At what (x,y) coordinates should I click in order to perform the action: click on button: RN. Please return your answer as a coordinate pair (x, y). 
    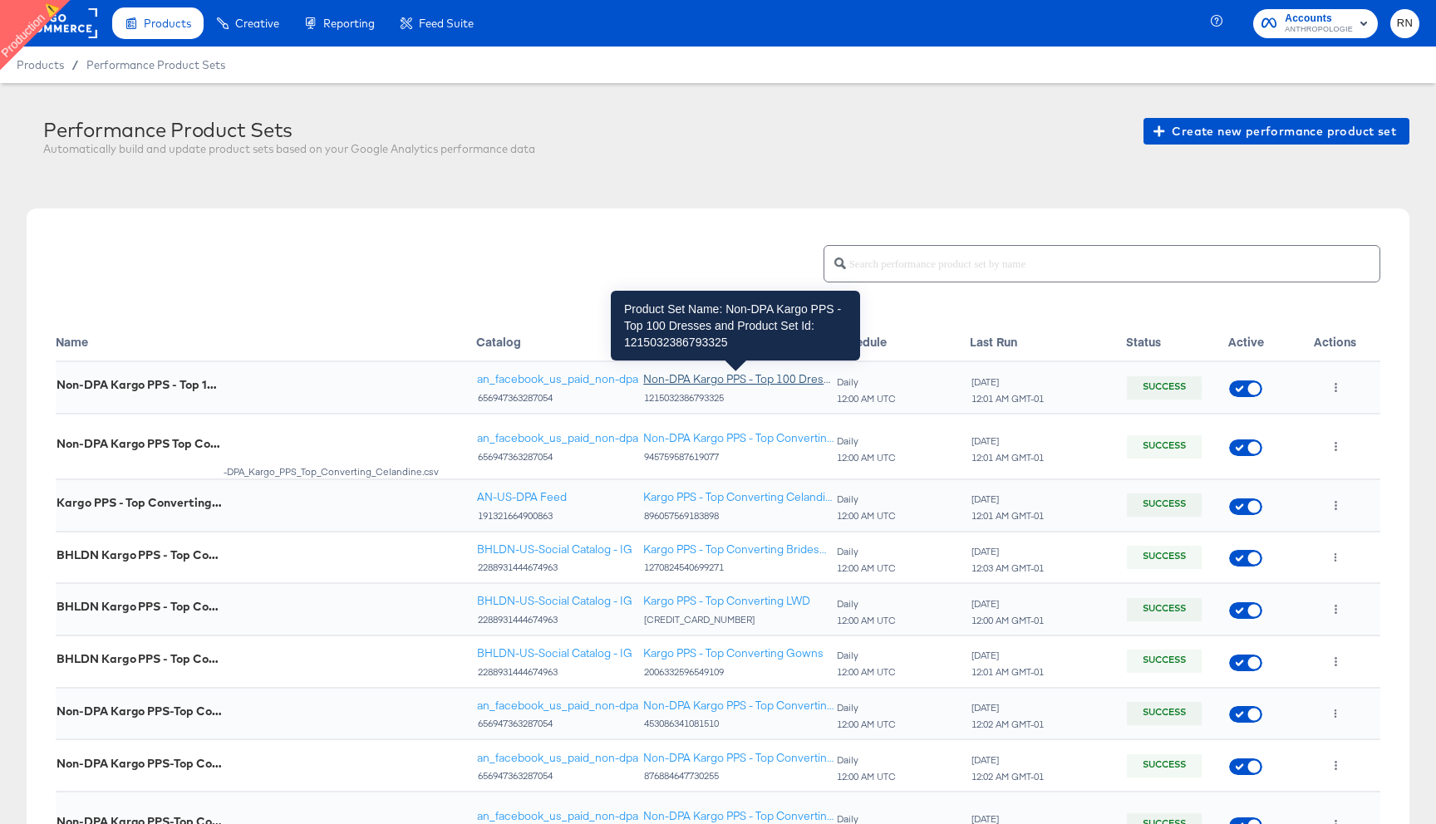
    Looking at the image, I should click on (1404, 23).